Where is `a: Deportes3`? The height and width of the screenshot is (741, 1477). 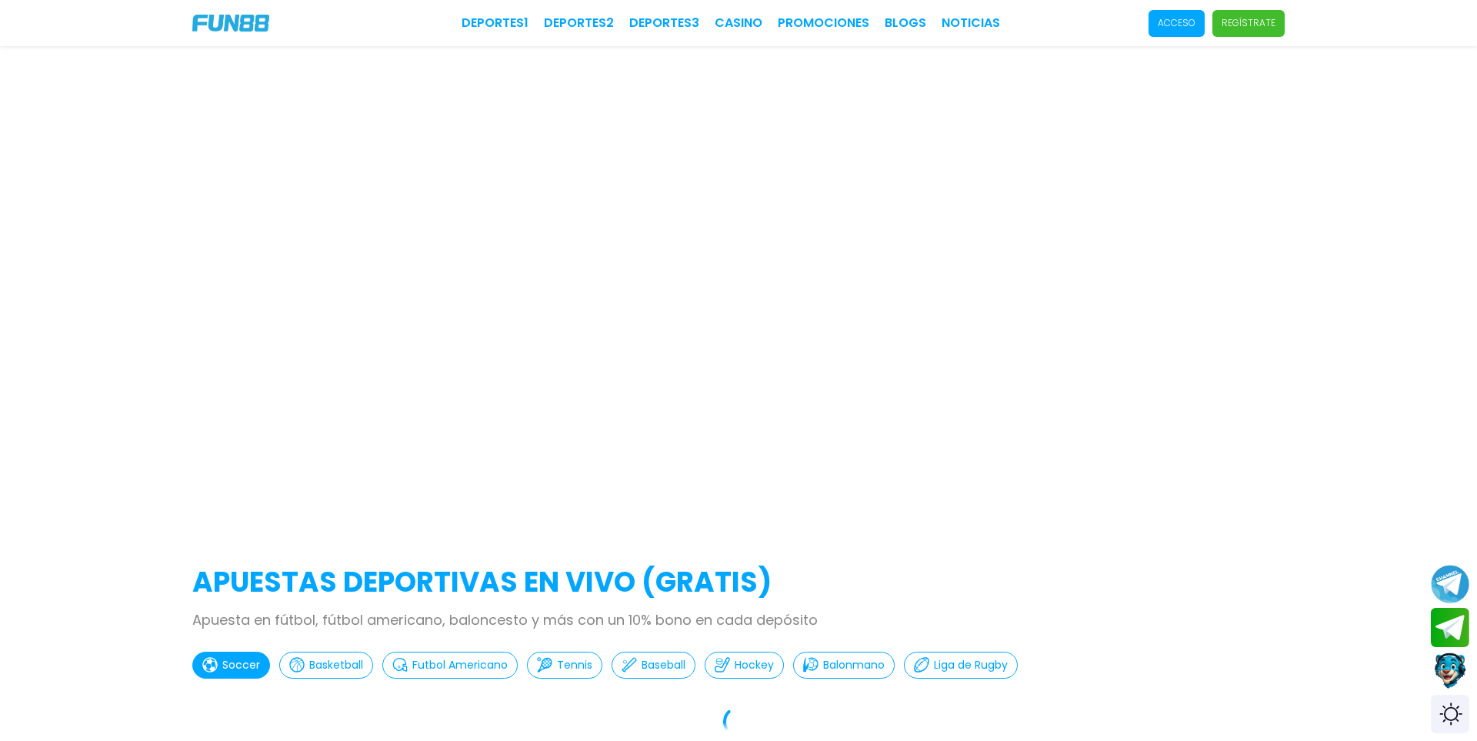 a: Deportes3 is located at coordinates (664, 23).